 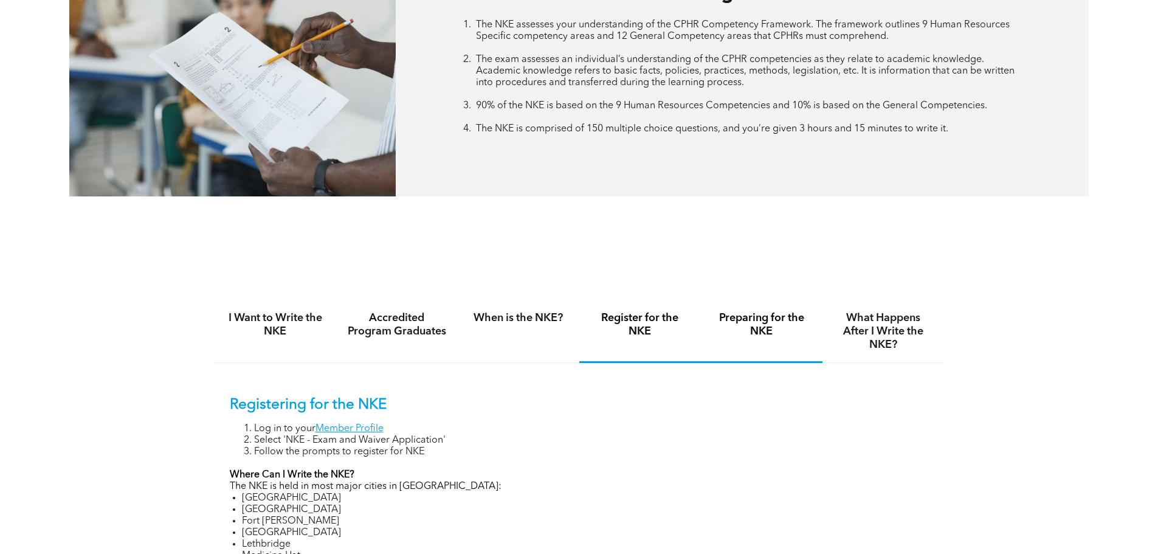 What do you see at coordinates (762, 325) in the screenshot?
I see `h4: Preparing for the NKE` at bounding box center [762, 325].